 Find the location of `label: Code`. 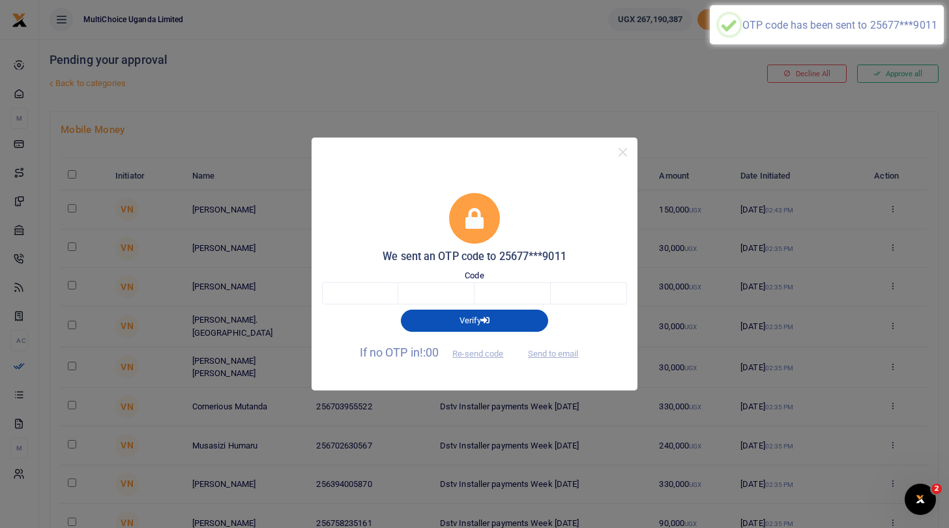

label: Code is located at coordinates (474, 276).